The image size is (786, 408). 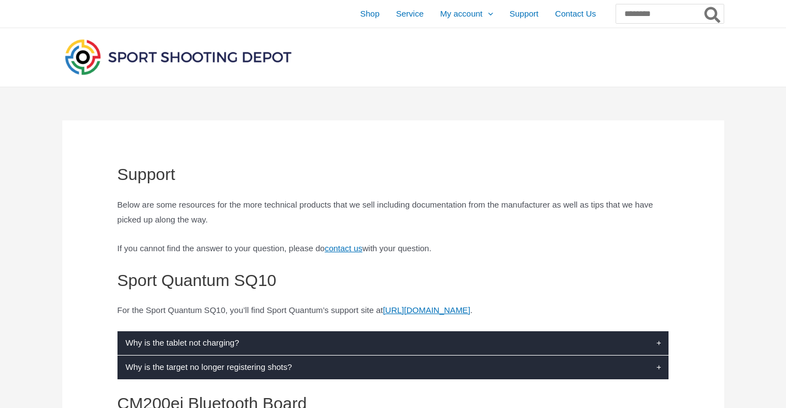 I want to click on label: Why is the tablet not charging?, so click(x=393, y=343).